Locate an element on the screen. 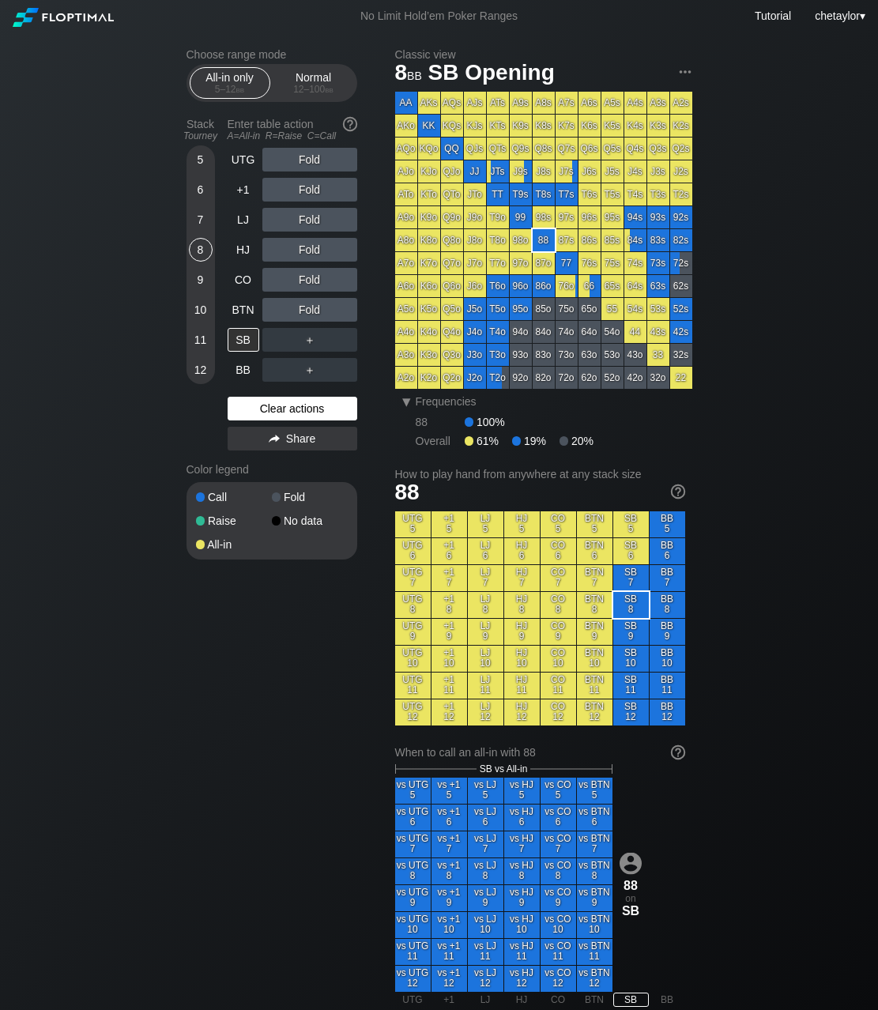 This screenshot has width=878, height=1010. div: 64o is located at coordinates (590, 332).